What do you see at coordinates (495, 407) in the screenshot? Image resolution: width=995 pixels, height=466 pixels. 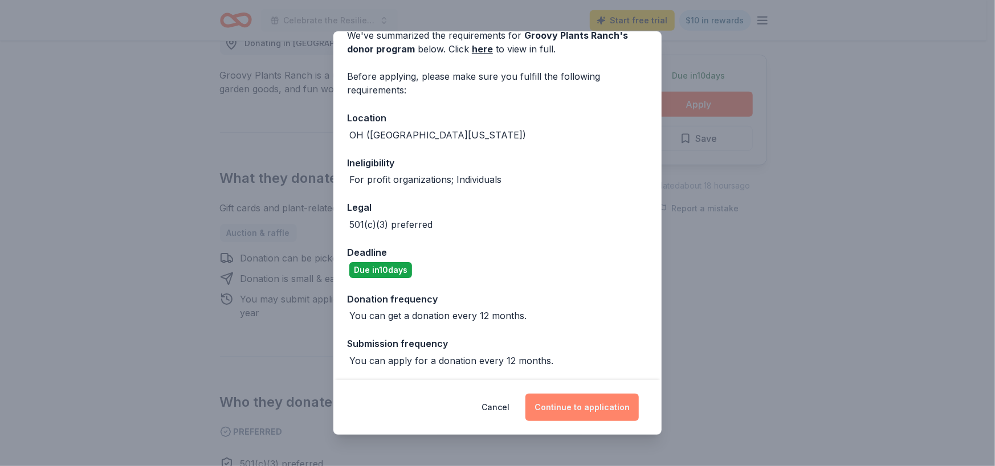 I see `button: Cancel` at bounding box center [495, 407].